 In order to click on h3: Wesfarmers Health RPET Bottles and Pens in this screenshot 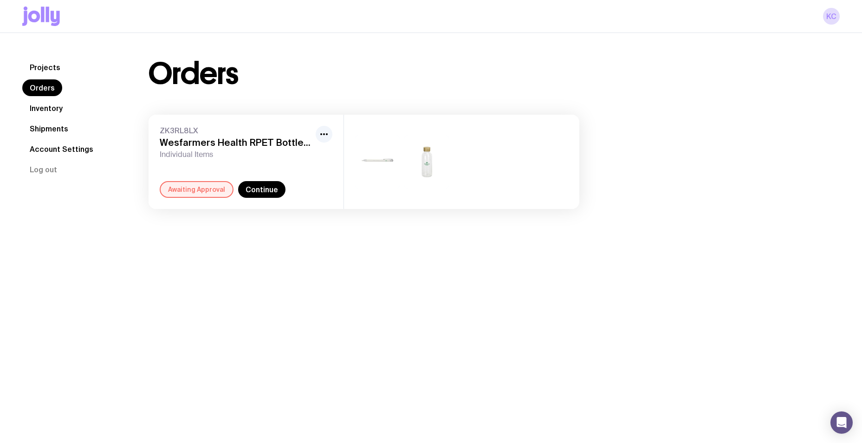, I will do `click(236, 143)`.